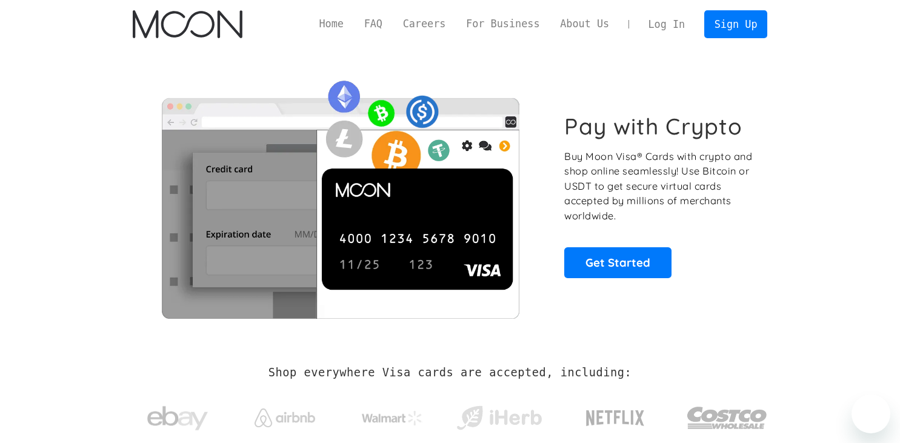 Image resolution: width=900 pixels, height=443 pixels. Describe the element at coordinates (187, 24) in the screenshot. I see `img: Moon Logo` at that location.